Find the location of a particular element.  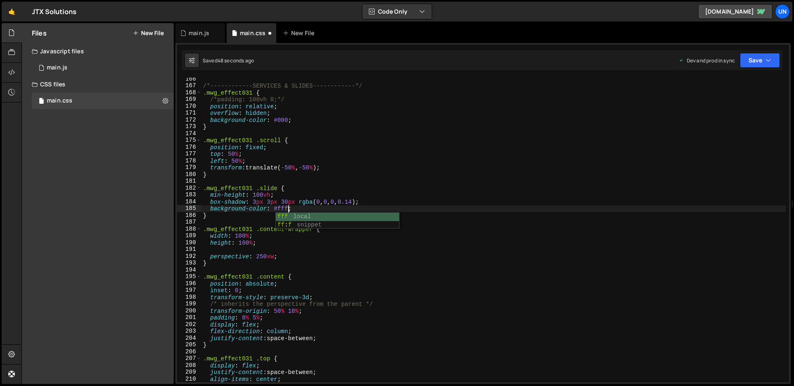

button: New File is located at coordinates (148, 33).